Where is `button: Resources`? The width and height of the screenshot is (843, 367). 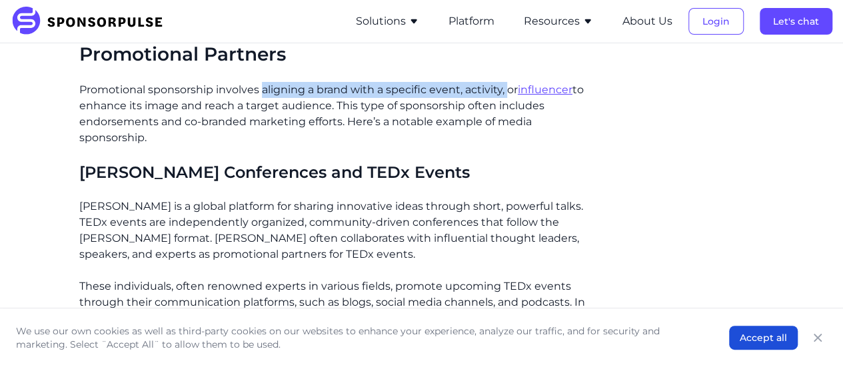
button: Resources is located at coordinates (559, 21).